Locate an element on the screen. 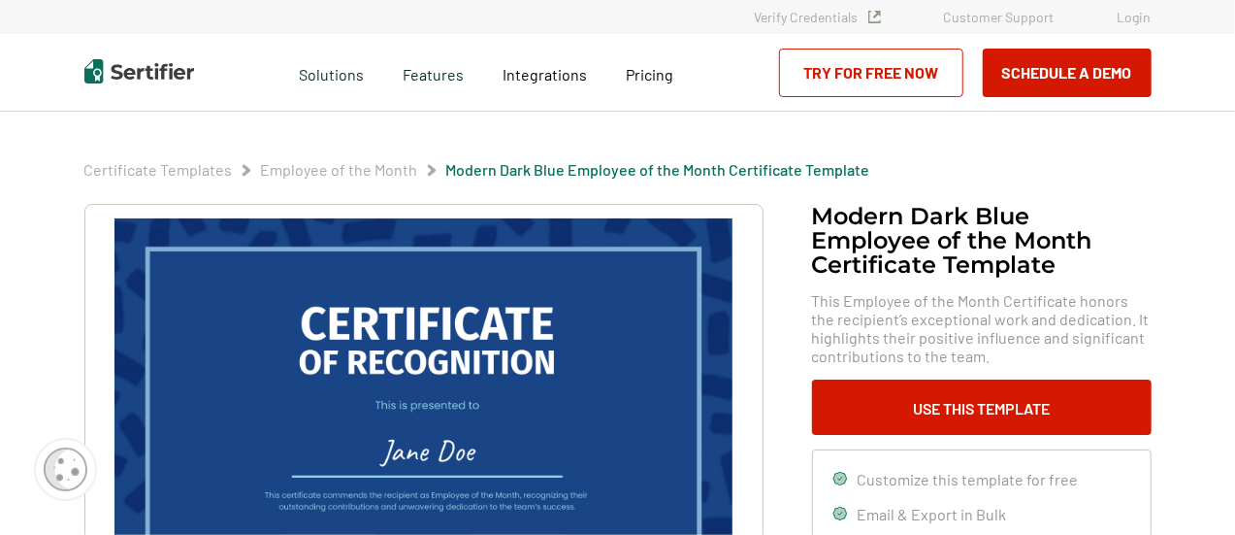 Image resolution: width=1235 pixels, height=535 pixels. a: Customer Support is located at coordinates (999, 16).